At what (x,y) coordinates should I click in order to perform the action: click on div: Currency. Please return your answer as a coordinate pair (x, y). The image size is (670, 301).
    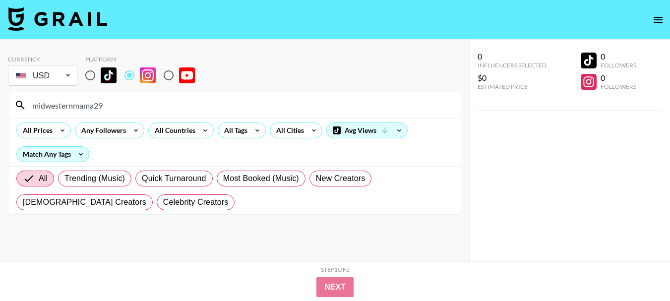
    Looking at the image, I should click on (43, 59).